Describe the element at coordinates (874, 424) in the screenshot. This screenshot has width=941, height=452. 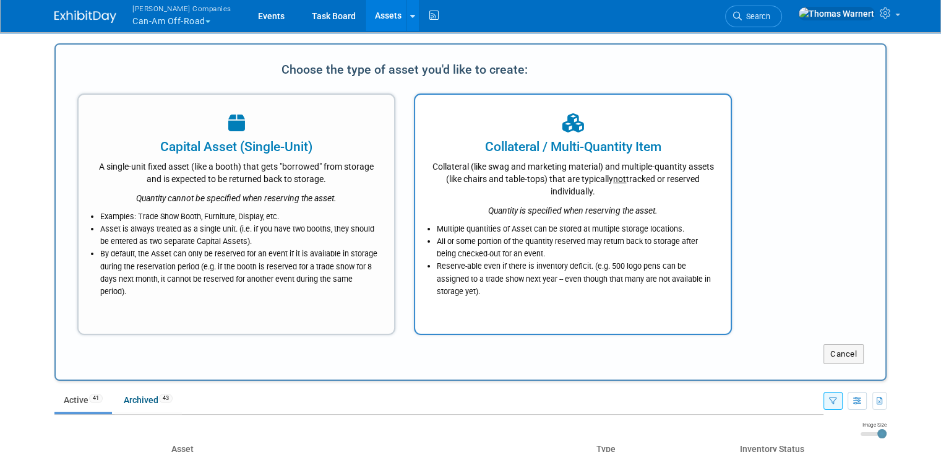
I see `div: Image Size` at that location.